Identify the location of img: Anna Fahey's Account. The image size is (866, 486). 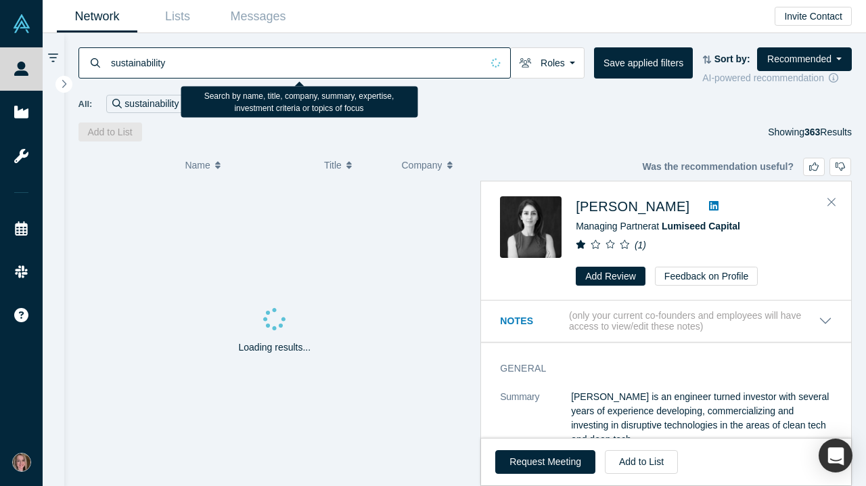
(22, 462).